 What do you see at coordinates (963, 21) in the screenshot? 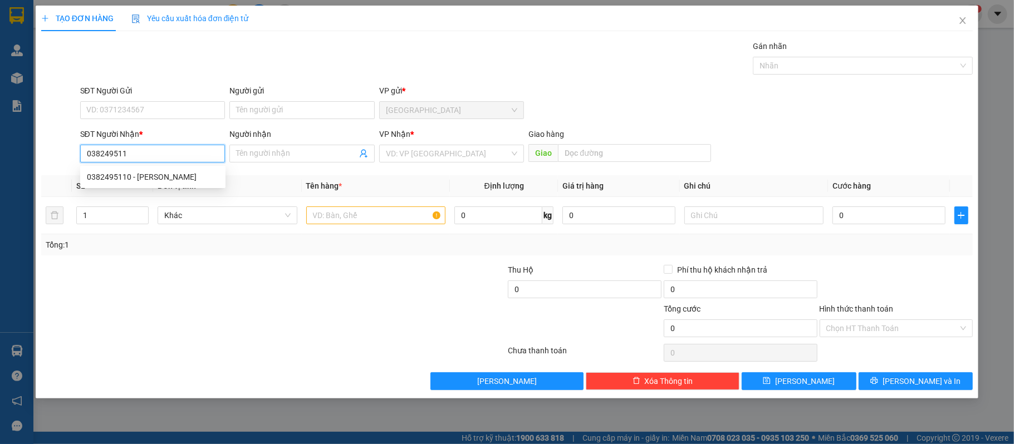
I see `button: Close` at bounding box center [963, 21].